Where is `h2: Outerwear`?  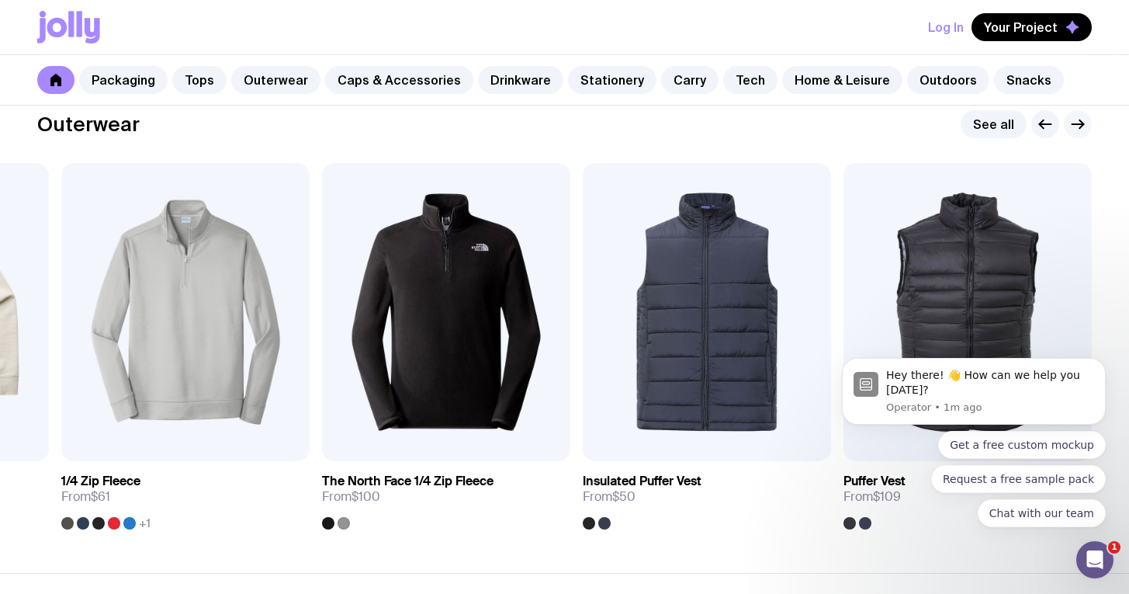 h2: Outerwear is located at coordinates (88, 124).